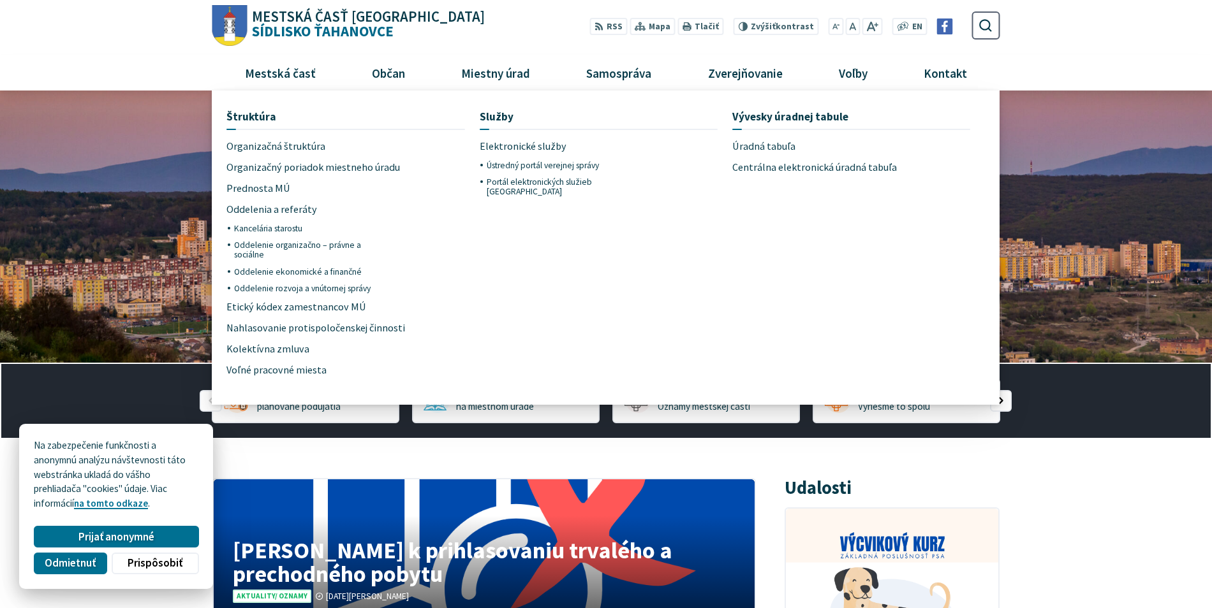 The image size is (1212, 608). What do you see at coordinates (619, 73) in the screenshot?
I see `a: Samospráva` at bounding box center [619, 73].